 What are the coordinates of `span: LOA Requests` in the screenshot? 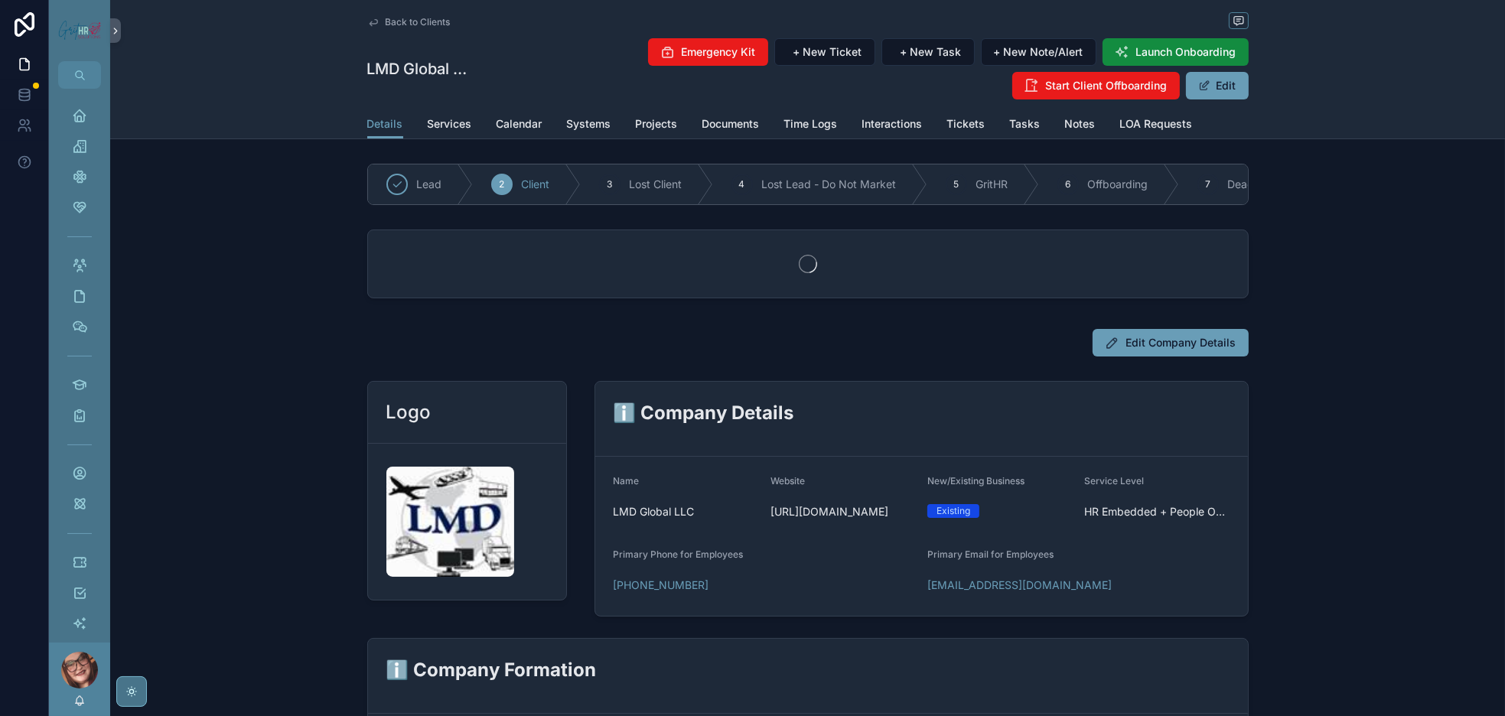 It's located at (1156, 124).